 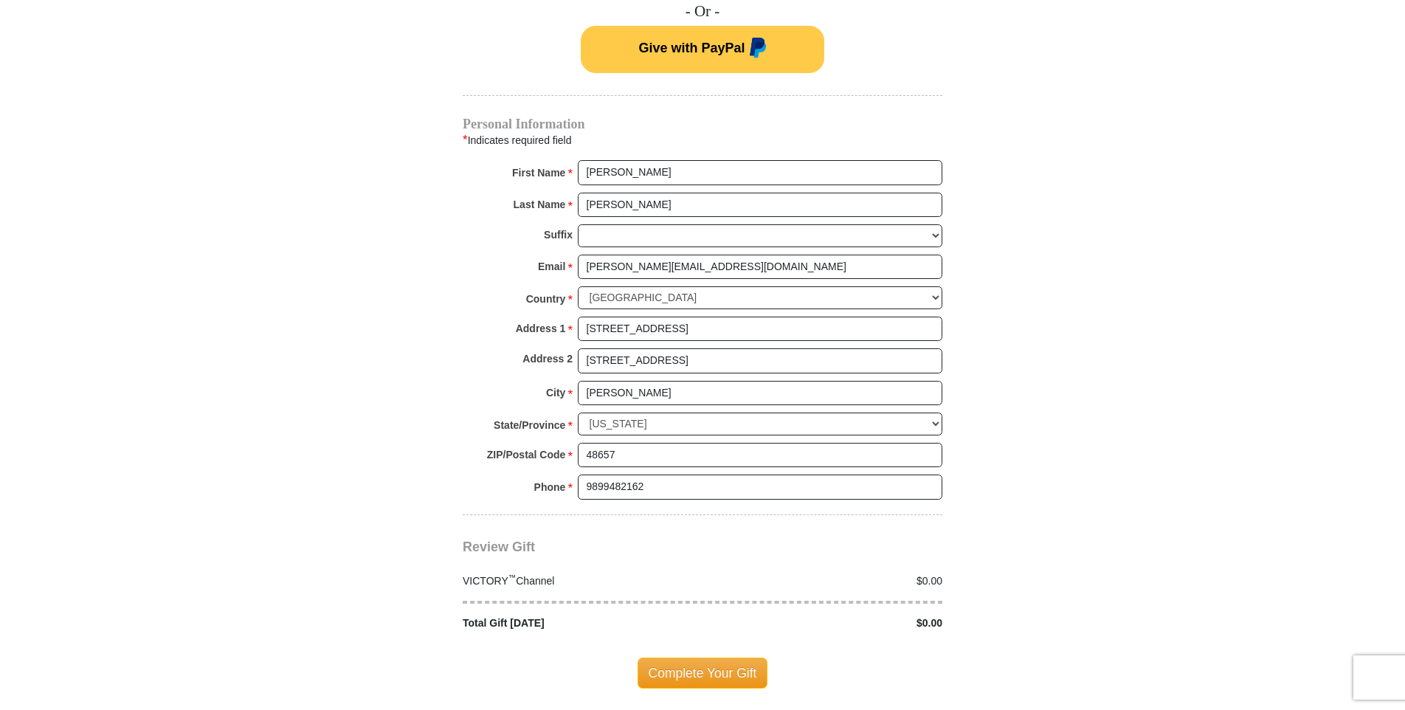 I want to click on span: Review Gift, so click(x=499, y=547).